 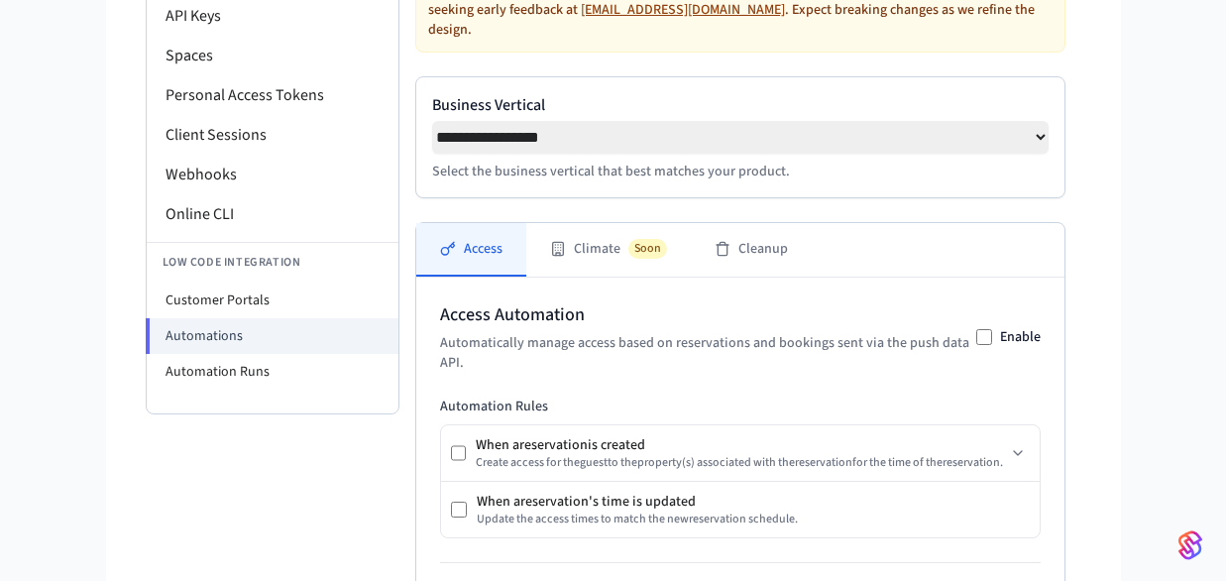 What do you see at coordinates (741, 105) in the screenshot?
I see `label: Business Vertical` at bounding box center [741, 105].